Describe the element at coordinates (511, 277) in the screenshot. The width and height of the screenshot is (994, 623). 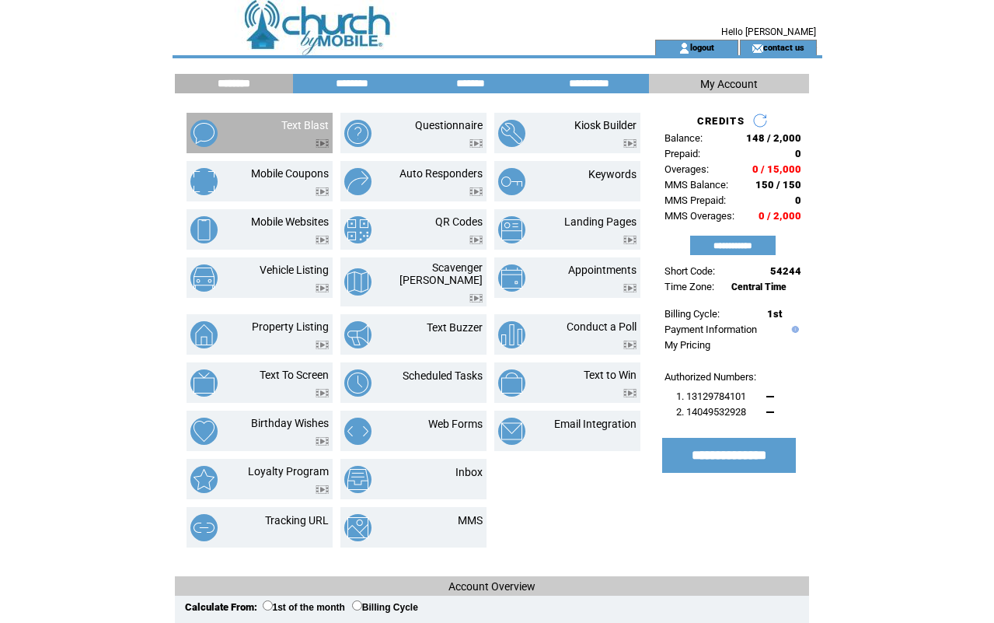
I see `img: appointments.png` at that location.